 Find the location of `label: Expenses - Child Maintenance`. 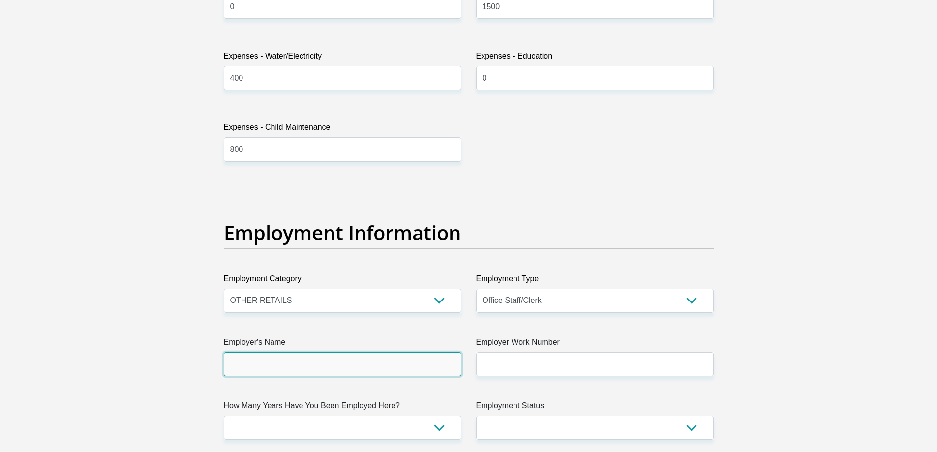

label: Expenses - Child Maintenance is located at coordinates (342, 129).